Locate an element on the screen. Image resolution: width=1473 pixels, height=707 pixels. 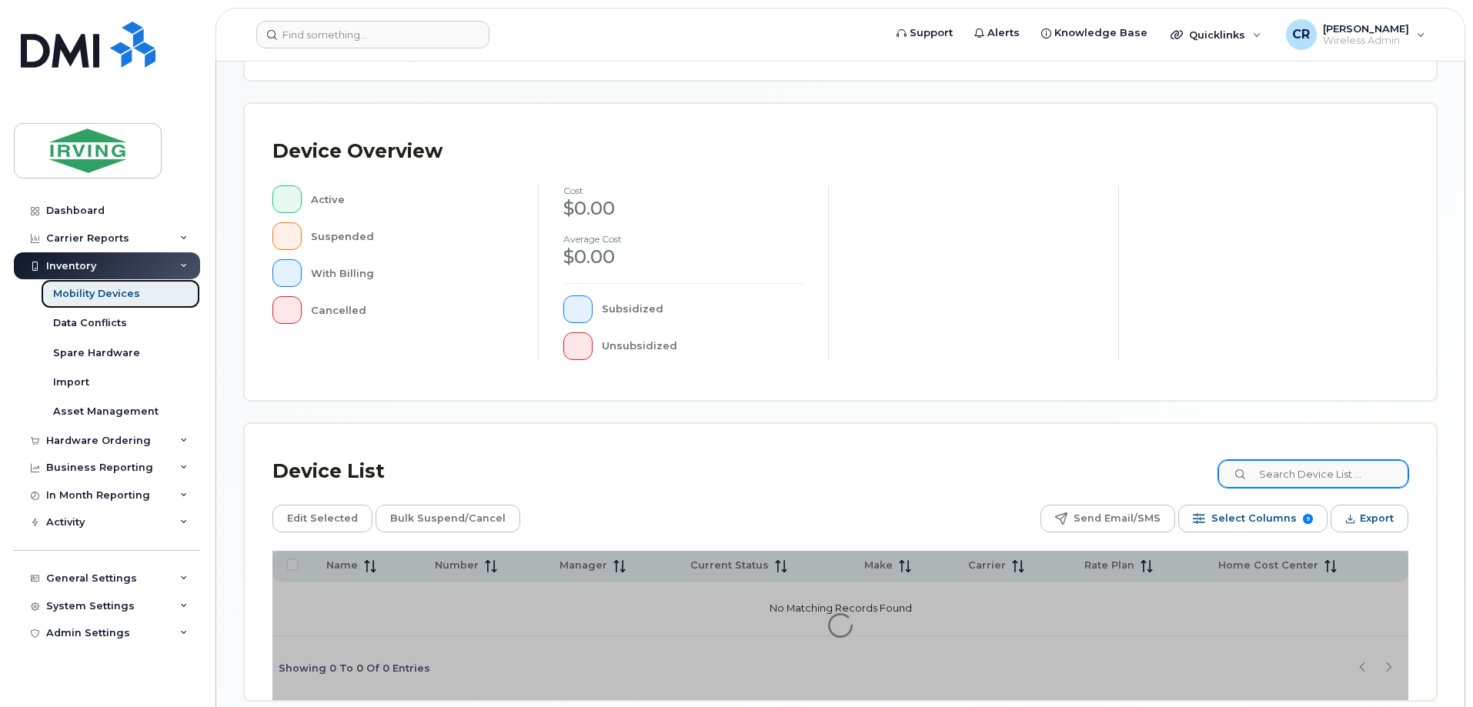
span: Bulk Suspend/Cancel is located at coordinates (448, 519).